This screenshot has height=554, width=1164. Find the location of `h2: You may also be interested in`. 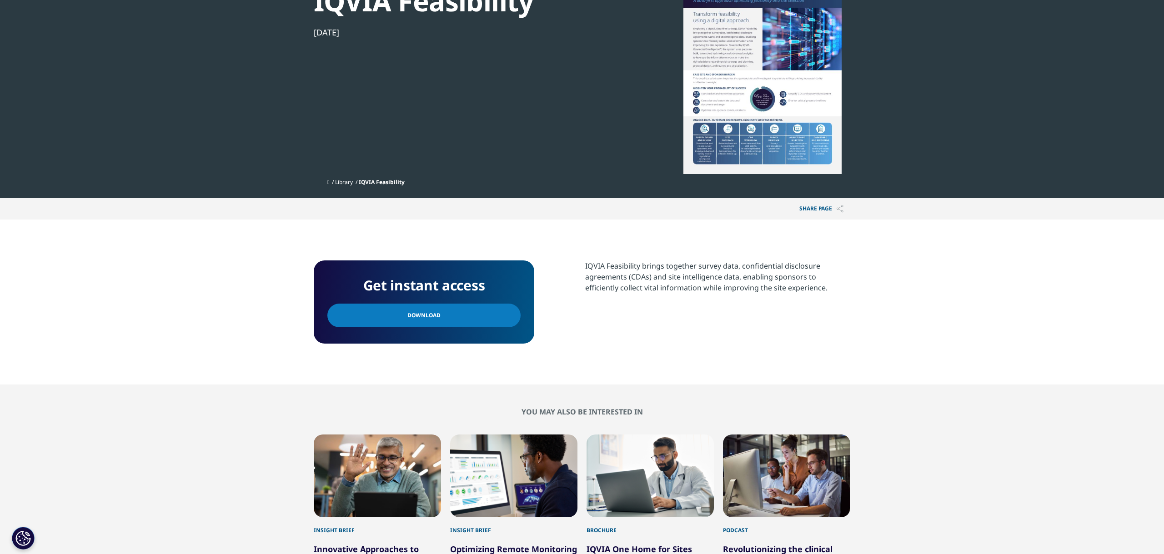

h2: You may also be interested in is located at coordinates (582, 412).